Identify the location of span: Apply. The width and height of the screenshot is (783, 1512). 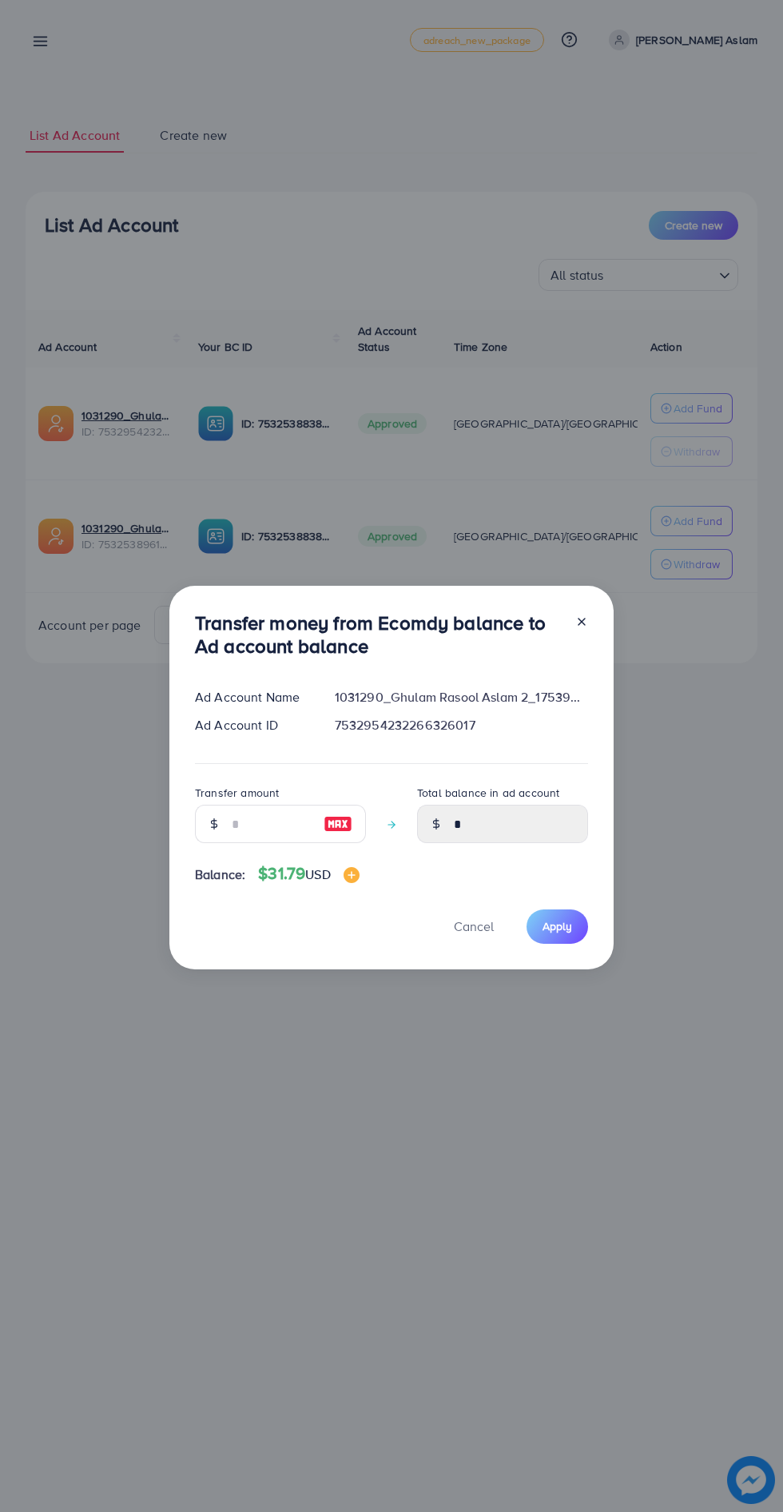
(557, 926).